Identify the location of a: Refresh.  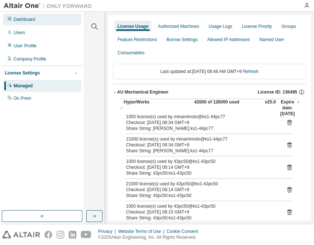
(250, 72).